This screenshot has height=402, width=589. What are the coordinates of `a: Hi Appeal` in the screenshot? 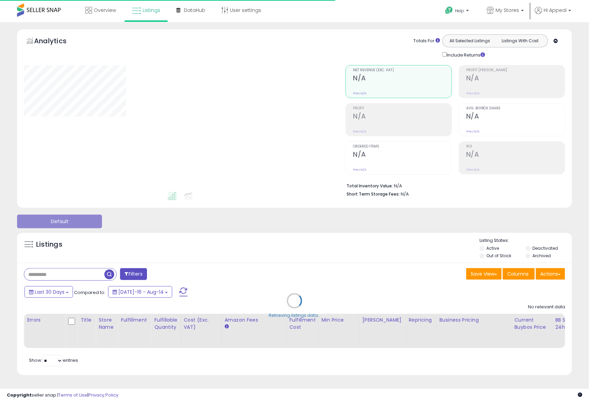 It's located at (553, 14).